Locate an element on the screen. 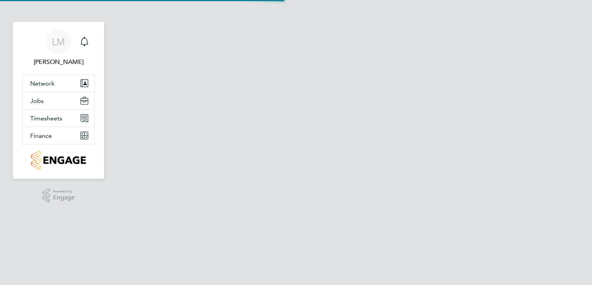 The image size is (592, 285). span: LM is located at coordinates (58, 42).